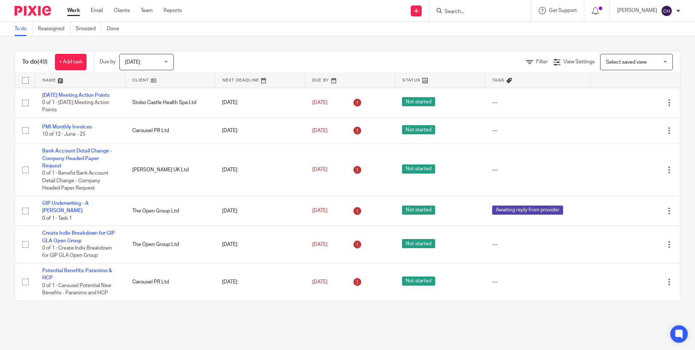 The height and width of the screenshot is (350, 695). What do you see at coordinates (75, 181) in the screenshot?
I see `span: 0 of 1 · Benefiz Bank Account Detail Change - Company Headed Paper Request` at bounding box center [75, 181].